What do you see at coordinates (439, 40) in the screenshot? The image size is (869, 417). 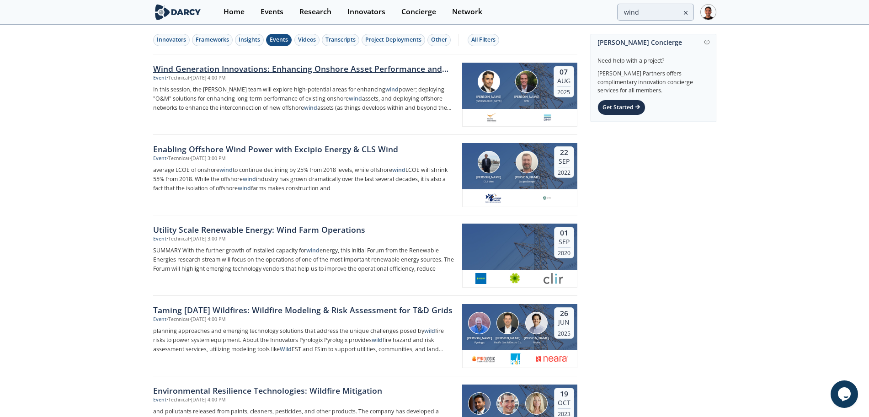 I see `div: Other` at bounding box center [439, 40].